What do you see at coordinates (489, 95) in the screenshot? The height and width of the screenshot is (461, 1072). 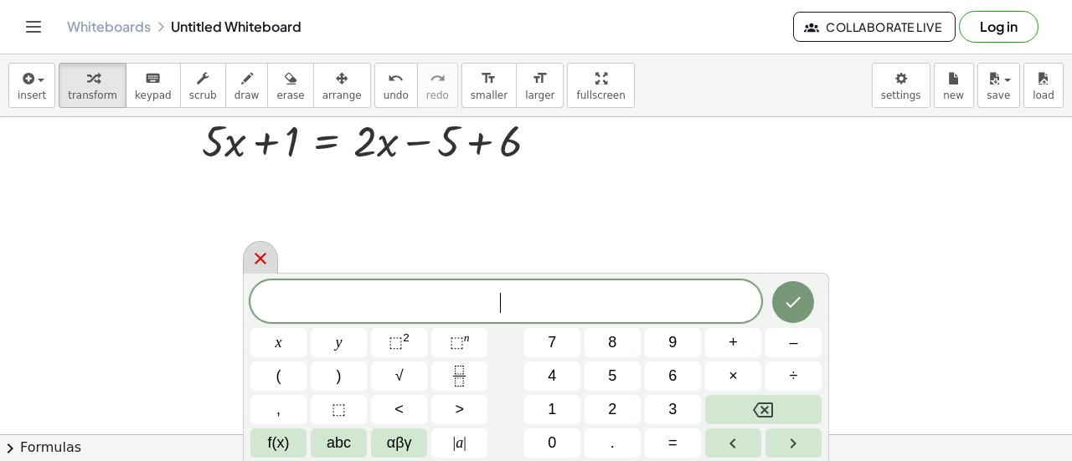 I see `span: smaller` at bounding box center [489, 95].